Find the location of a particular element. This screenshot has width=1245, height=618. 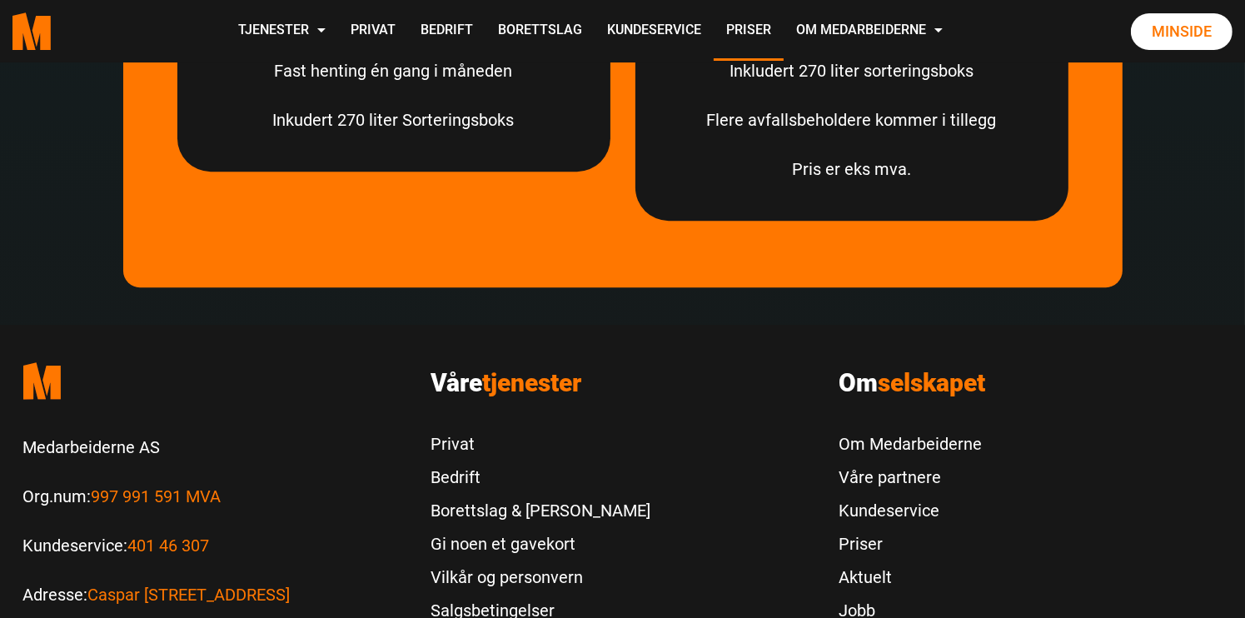

p: Inkludert 270 liter sorteringsboks is located at coordinates (852, 71).